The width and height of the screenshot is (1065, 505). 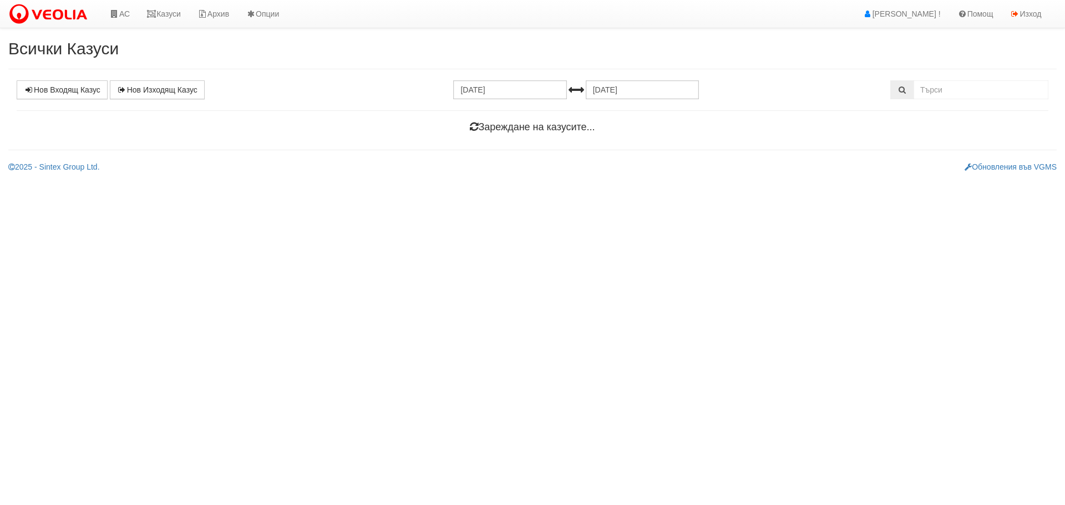 I want to click on a: 2025 - Sintex Group Ltd., so click(x=54, y=167).